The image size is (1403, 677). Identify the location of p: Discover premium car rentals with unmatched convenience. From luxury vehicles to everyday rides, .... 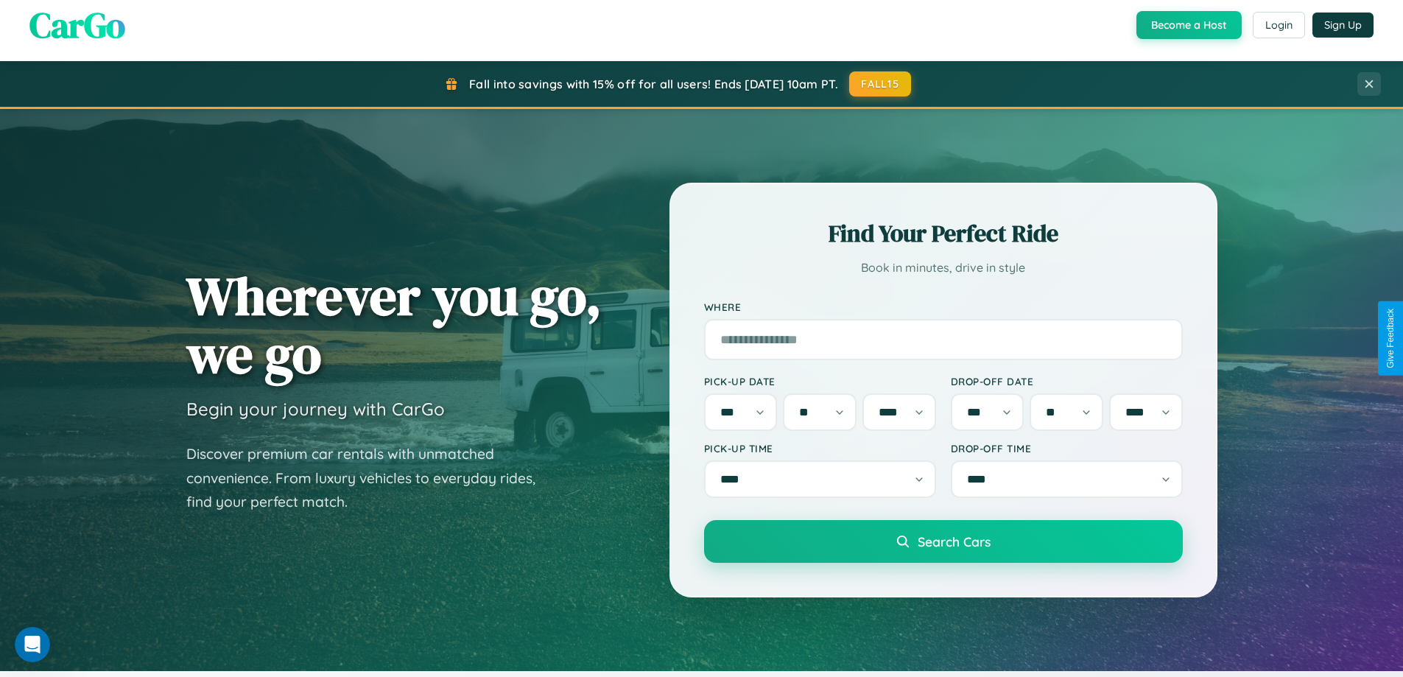
(370, 478).